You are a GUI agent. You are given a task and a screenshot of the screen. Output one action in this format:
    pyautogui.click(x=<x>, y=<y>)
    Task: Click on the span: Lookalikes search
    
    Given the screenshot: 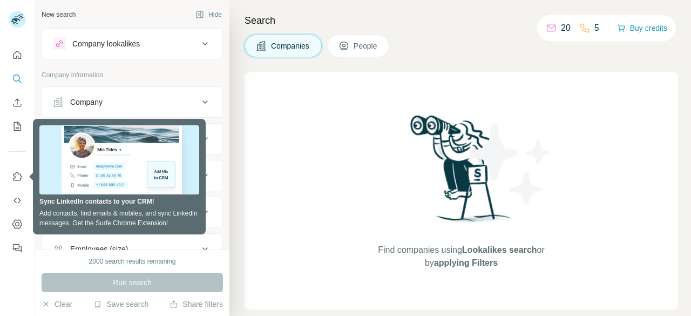 What is the action you would take?
    pyautogui.click(x=499, y=249)
    